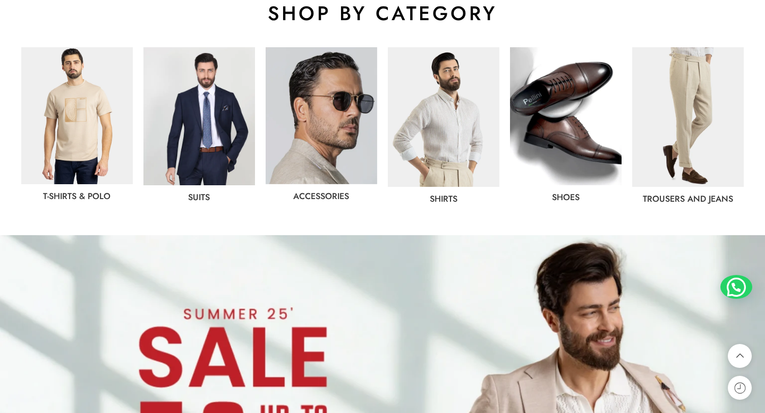 The image size is (765, 413). Describe the element at coordinates (444, 199) in the screenshot. I see `a: Shirts` at that location.